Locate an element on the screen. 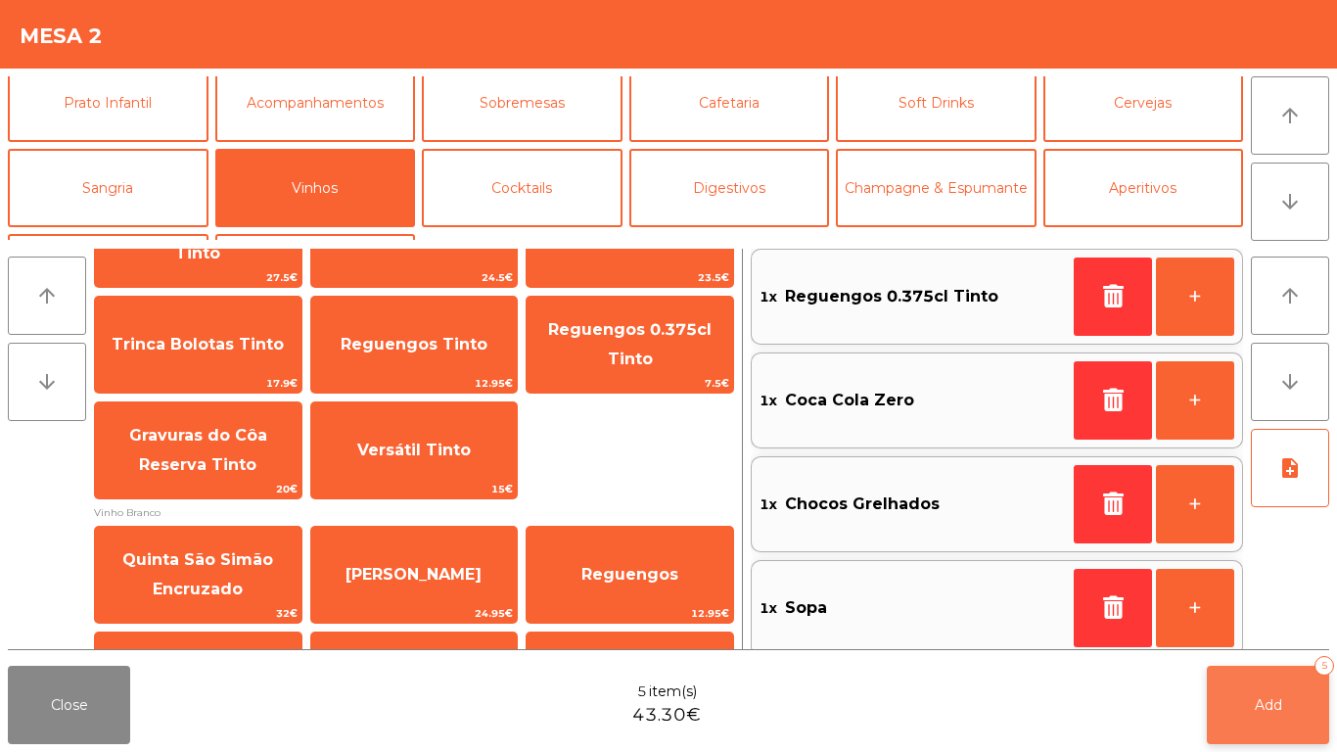  i: note_add is located at coordinates (1290, 468).